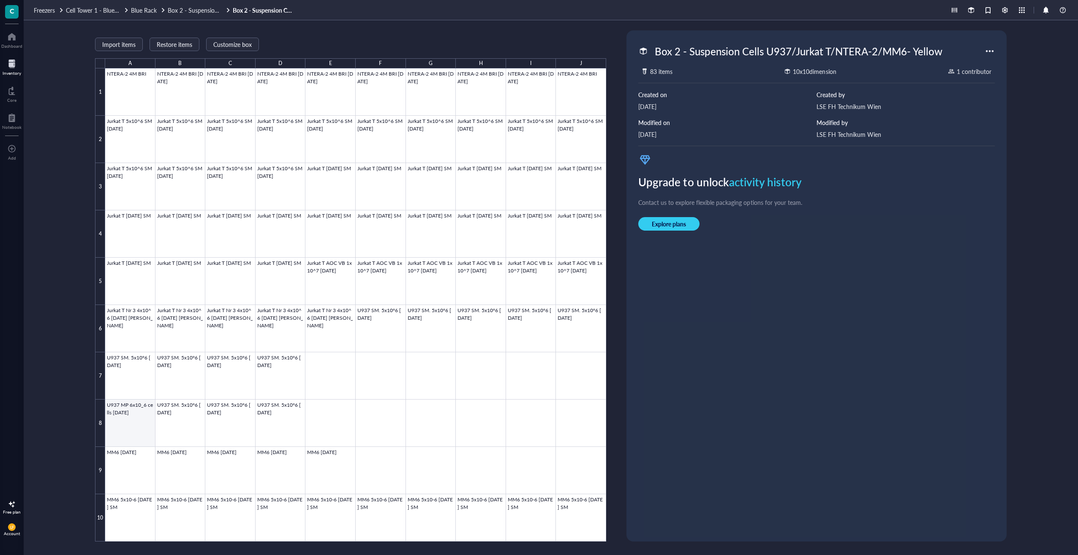 The height and width of the screenshot is (555, 1078). I want to click on div: 3, so click(100, 187).